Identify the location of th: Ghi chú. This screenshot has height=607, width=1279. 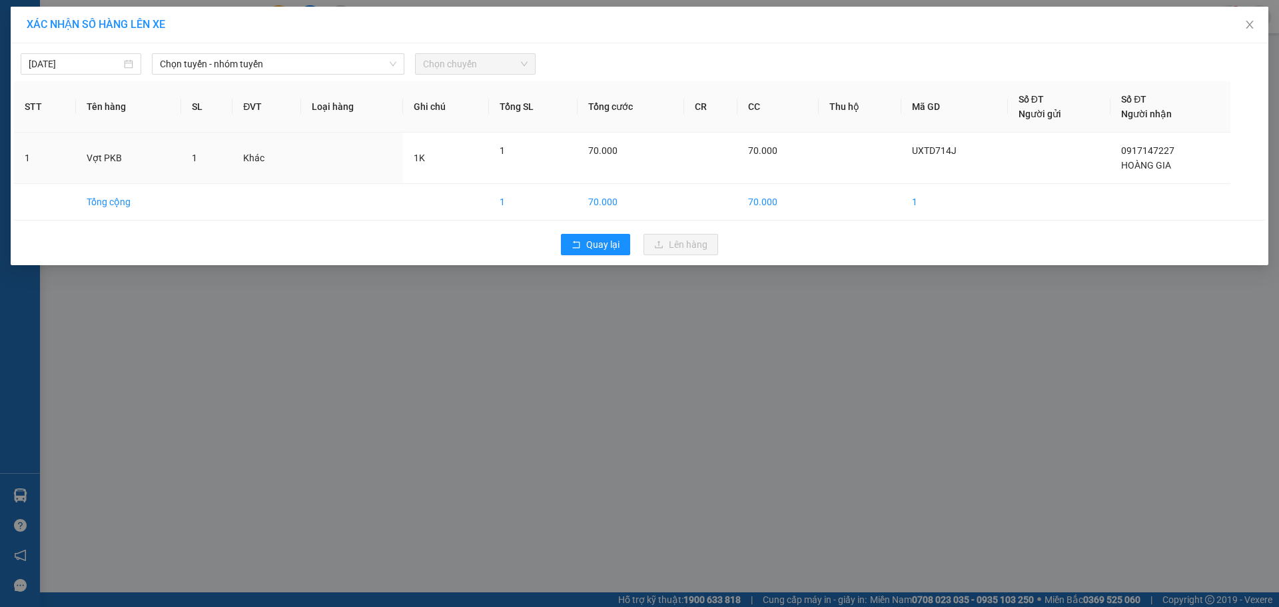
(446, 107).